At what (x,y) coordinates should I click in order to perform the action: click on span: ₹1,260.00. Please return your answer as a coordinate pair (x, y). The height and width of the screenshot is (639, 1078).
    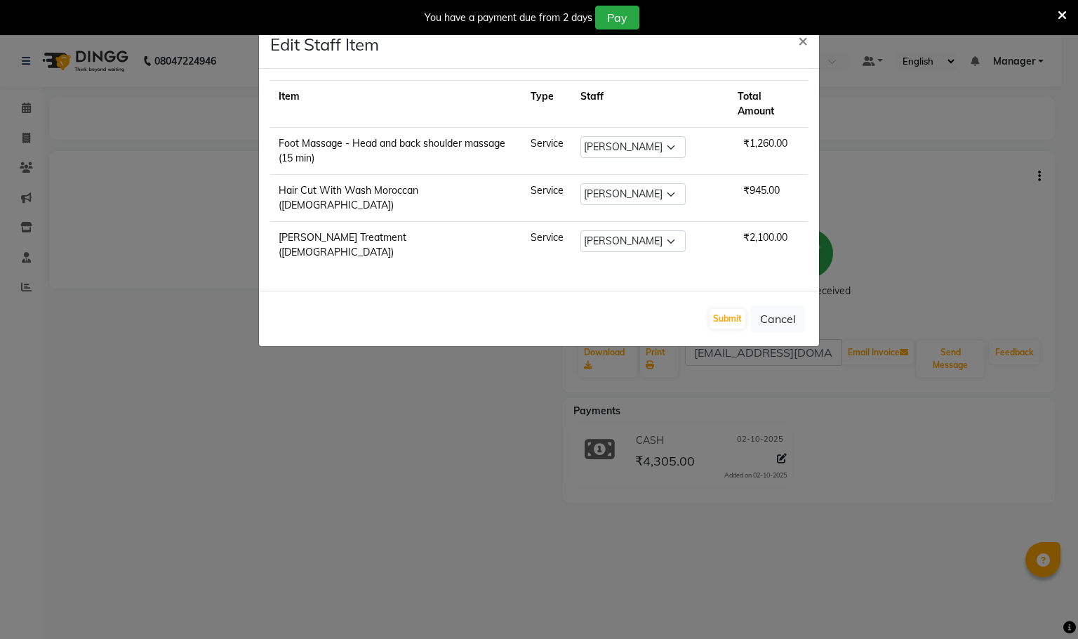
    Looking at the image, I should click on (765, 143).